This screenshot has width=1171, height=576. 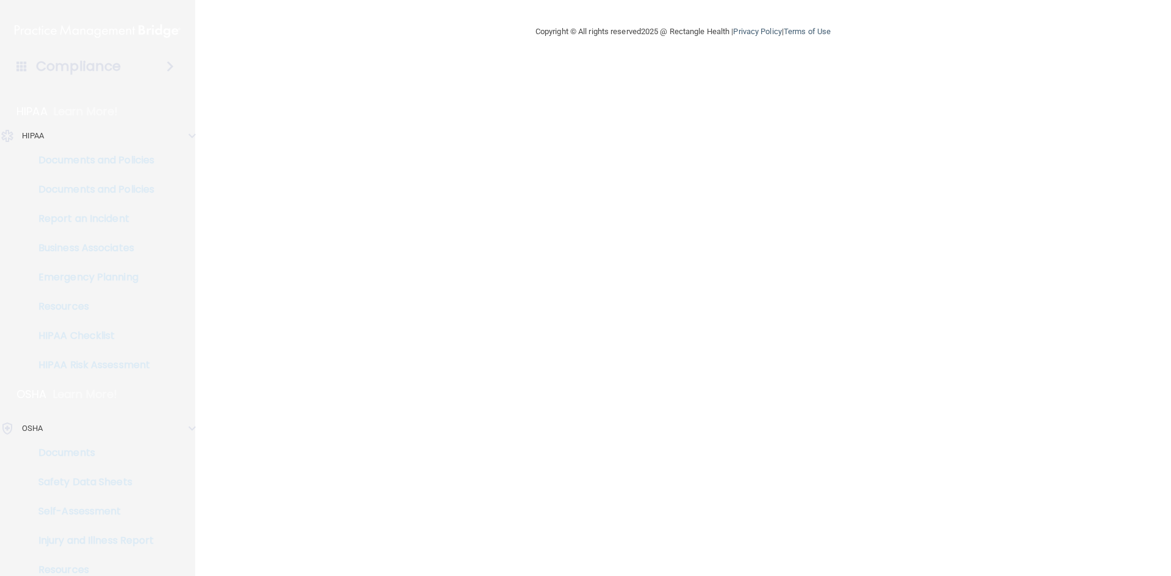 I want to click on img: PMB logo, so click(x=98, y=31).